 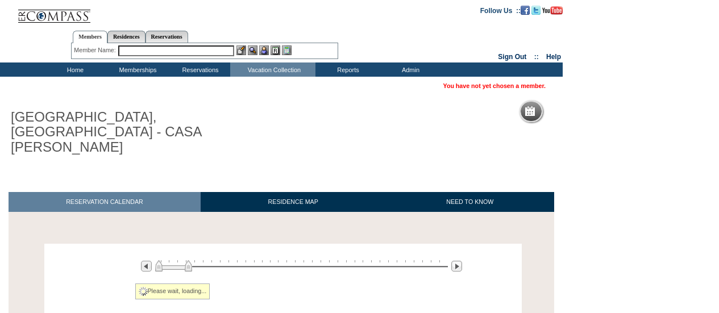 I want to click on td: Home, so click(x=74, y=69).